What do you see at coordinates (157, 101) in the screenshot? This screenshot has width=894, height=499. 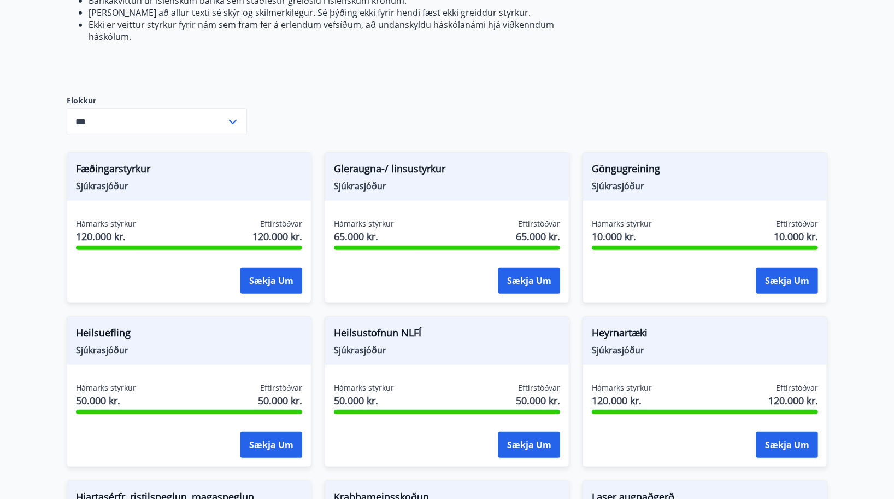 I see `label: Flokkur` at bounding box center [157, 101].